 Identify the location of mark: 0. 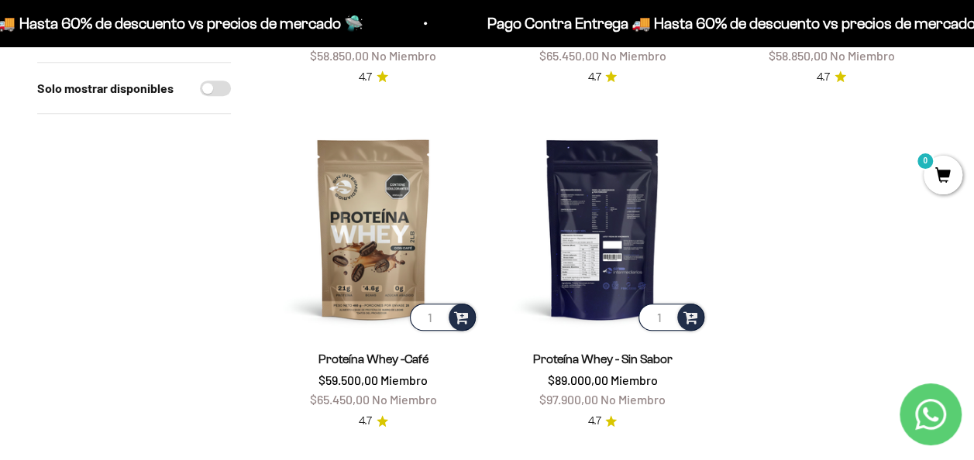
(925, 161).